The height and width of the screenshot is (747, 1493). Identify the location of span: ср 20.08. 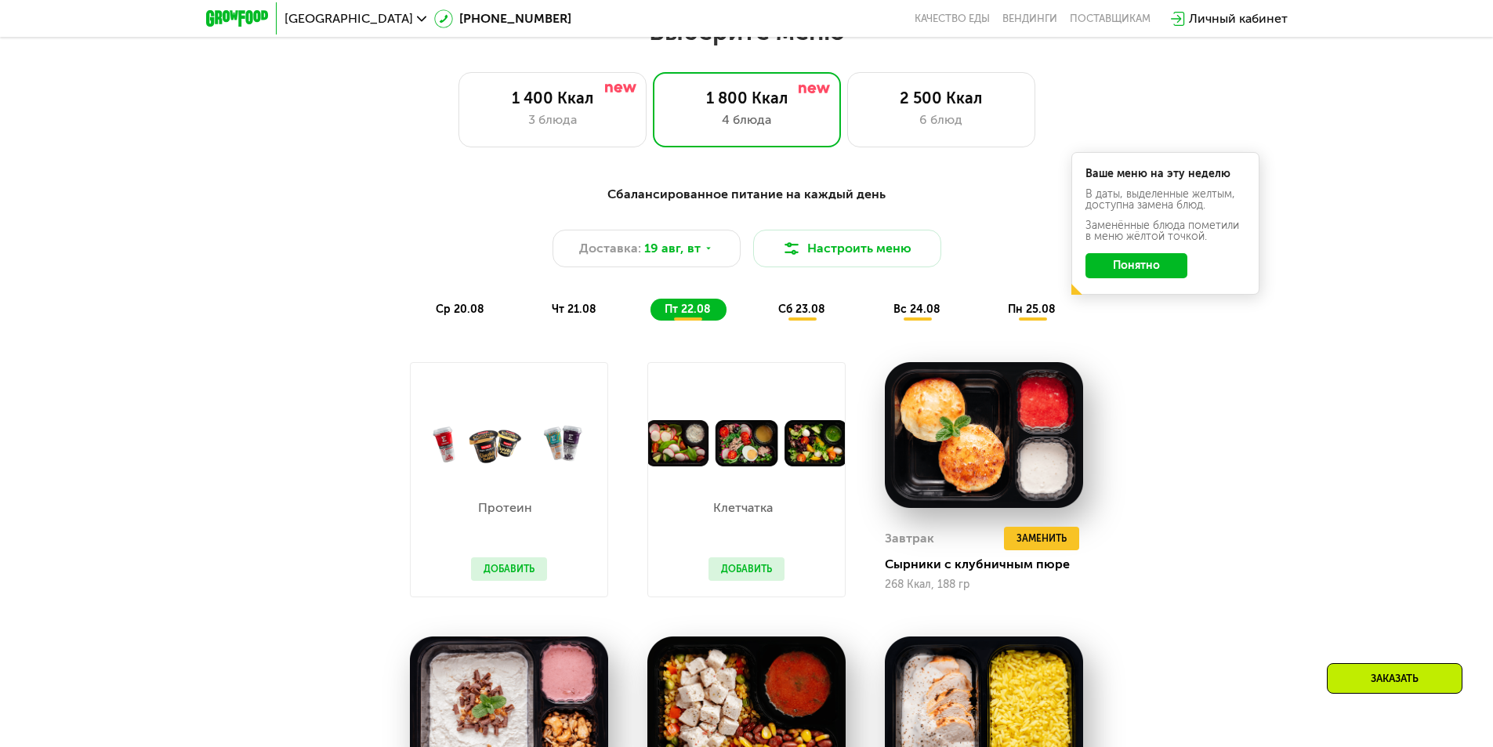
(460, 309).